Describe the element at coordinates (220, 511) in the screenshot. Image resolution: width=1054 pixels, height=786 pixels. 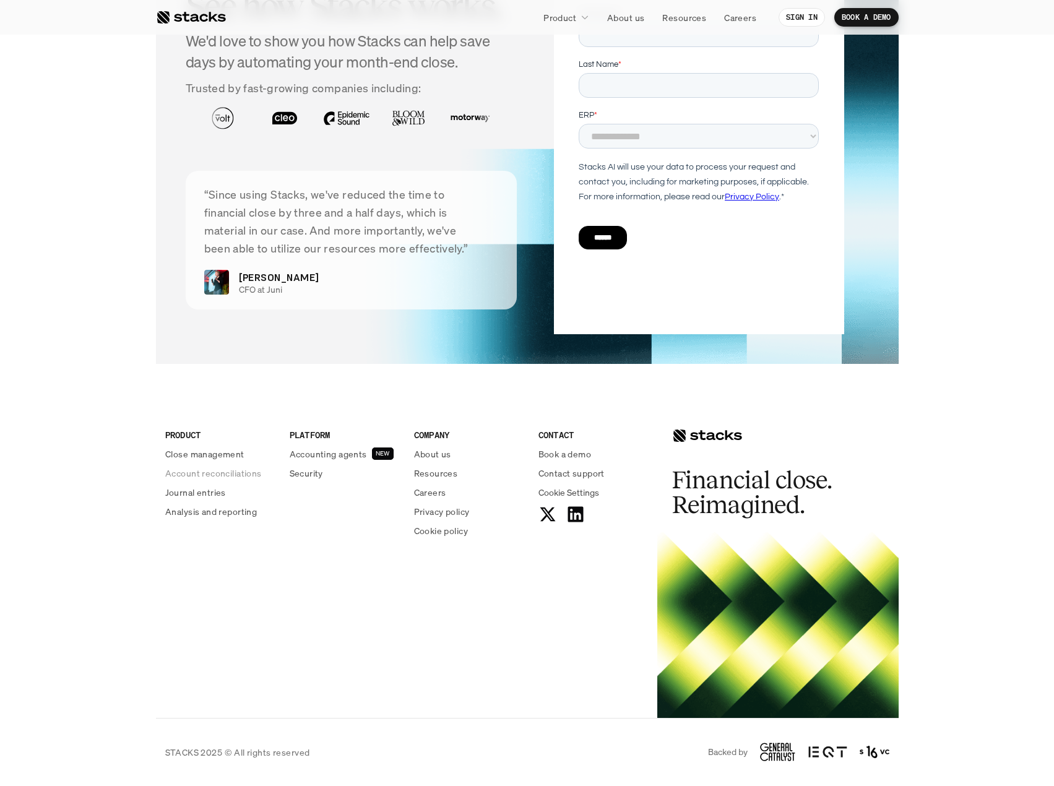
I see `a: Analysis and reporting` at that location.